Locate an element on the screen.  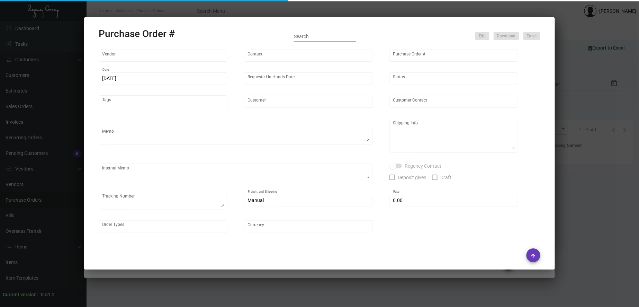
button: Edit is located at coordinates (482, 36).